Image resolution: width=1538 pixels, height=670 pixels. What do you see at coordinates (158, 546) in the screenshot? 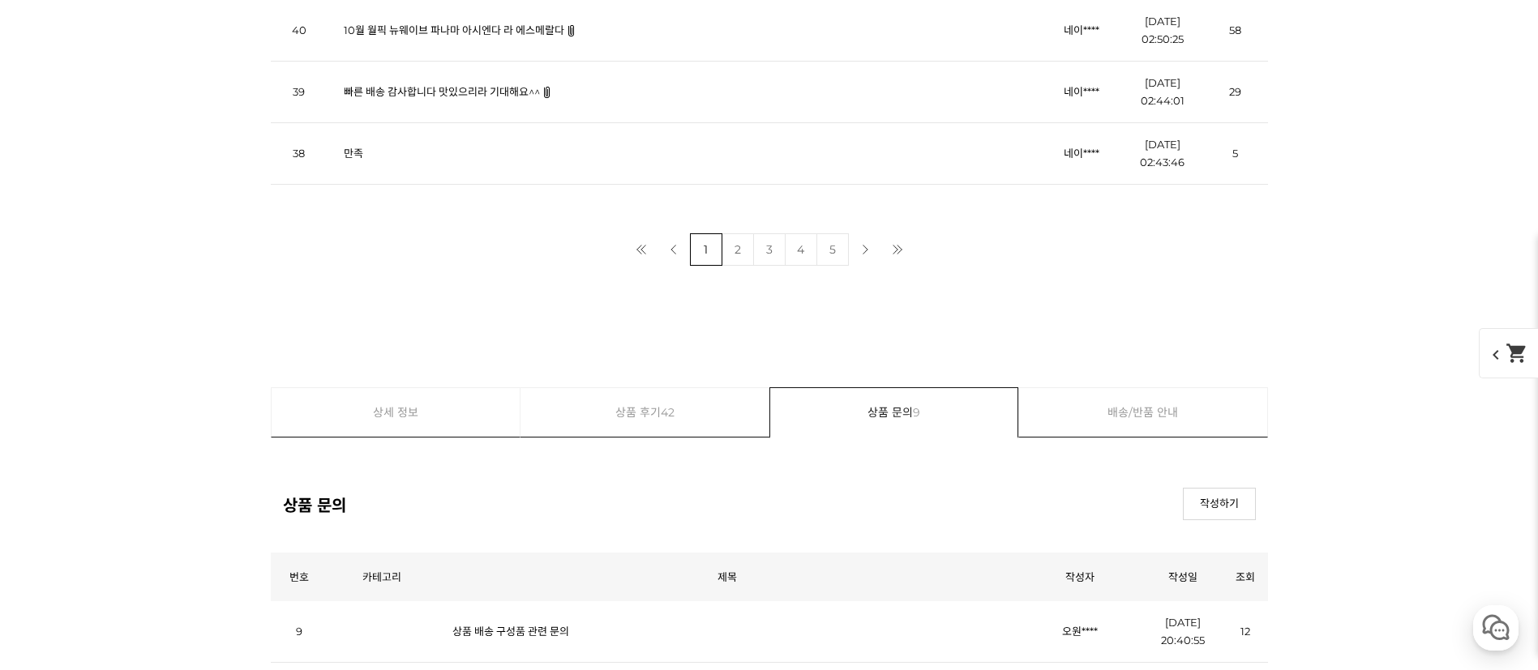
I see `span: 대화` at bounding box center [158, 546].